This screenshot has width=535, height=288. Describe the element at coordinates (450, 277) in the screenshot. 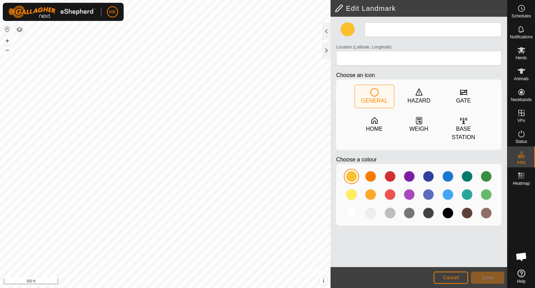

I see `button: Cancel` at that location.